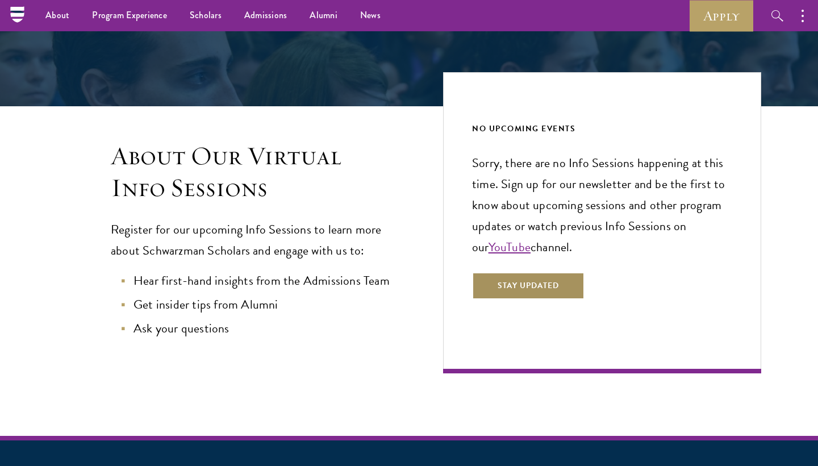  What do you see at coordinates (602, 128) in the screenshot?
I see `div: NO UPCOMING EVENTS` at bounding box center [602, 128].